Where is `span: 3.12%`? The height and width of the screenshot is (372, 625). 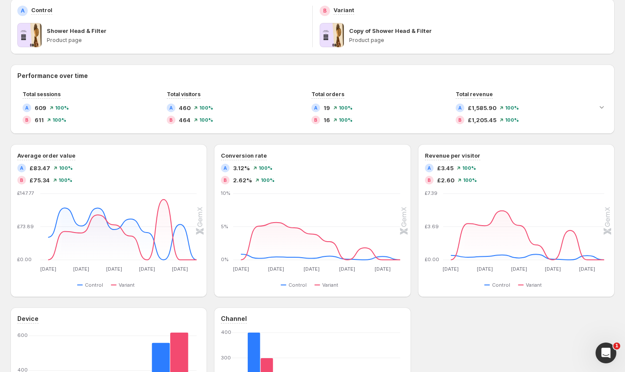 span: 3.12% is located at coordinates (241, 168).